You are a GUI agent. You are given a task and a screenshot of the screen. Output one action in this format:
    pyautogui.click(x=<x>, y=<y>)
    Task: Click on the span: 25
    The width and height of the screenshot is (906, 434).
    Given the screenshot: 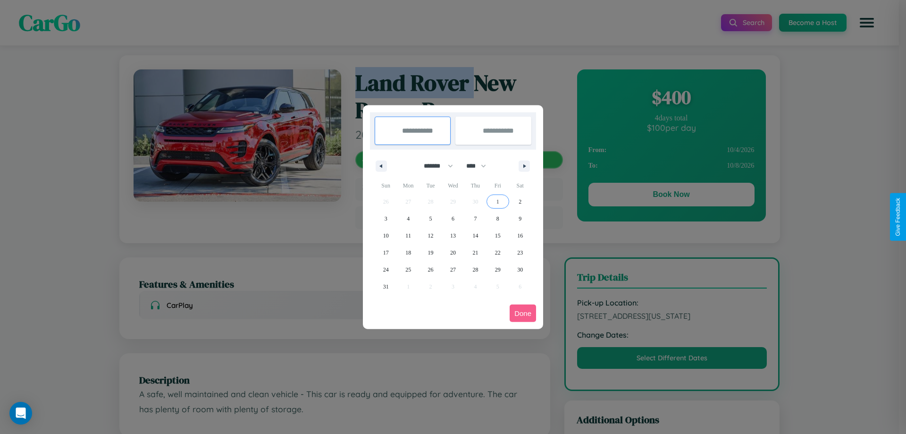 What is the action you would take?
    pyautogui.click(x=408, y=270)
    